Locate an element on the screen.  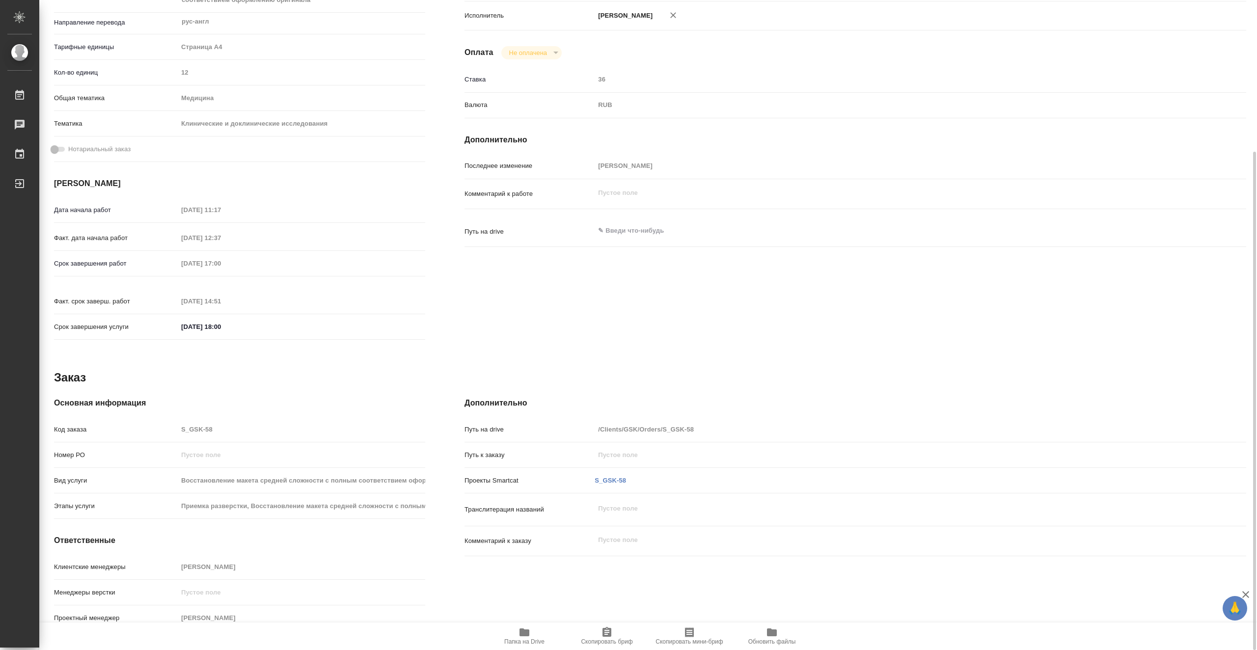
p: Валюта is located at coordinates (529, 105).